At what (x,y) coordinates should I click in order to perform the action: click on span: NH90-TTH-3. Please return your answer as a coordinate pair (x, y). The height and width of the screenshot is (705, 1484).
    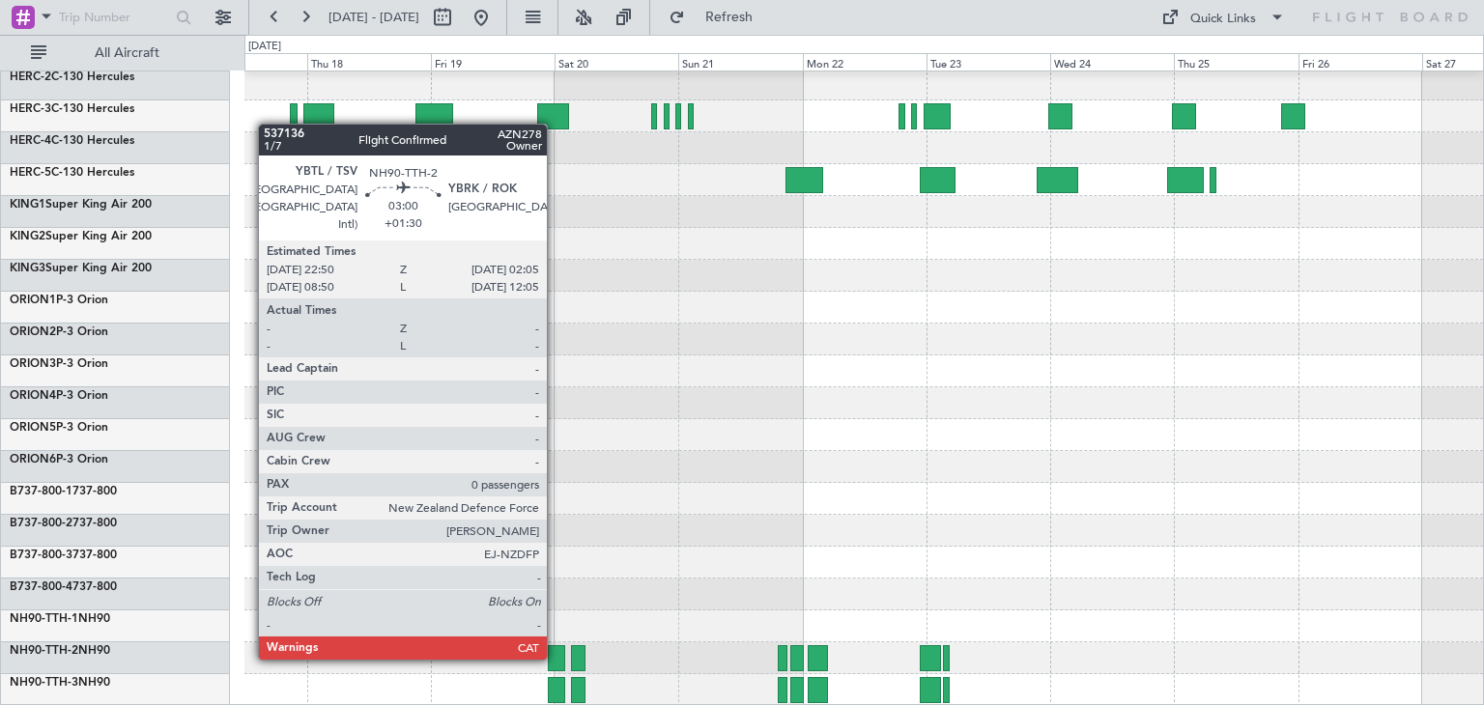
    Looking at the image, I should click on (43, 683).